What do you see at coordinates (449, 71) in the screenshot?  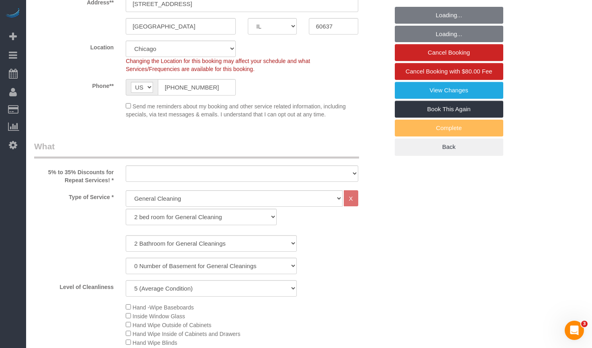 I see `span: Cancel Booking with $80.00 Fee` at bounding box center [449, 71].